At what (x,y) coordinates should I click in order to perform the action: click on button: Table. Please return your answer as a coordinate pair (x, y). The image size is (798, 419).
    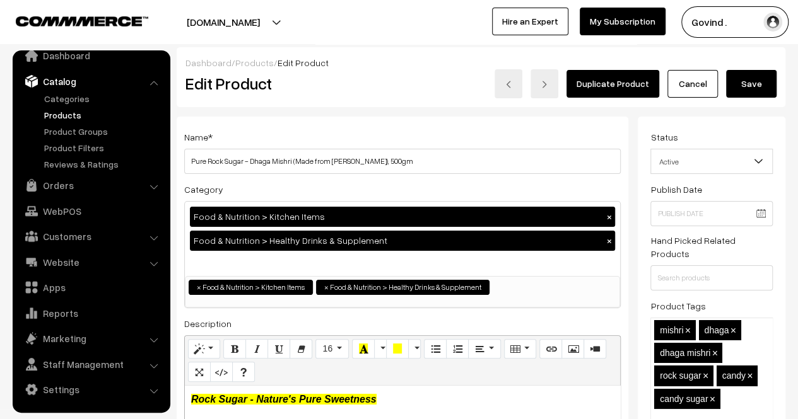
    Looking at the image, I should click on (520, 349).